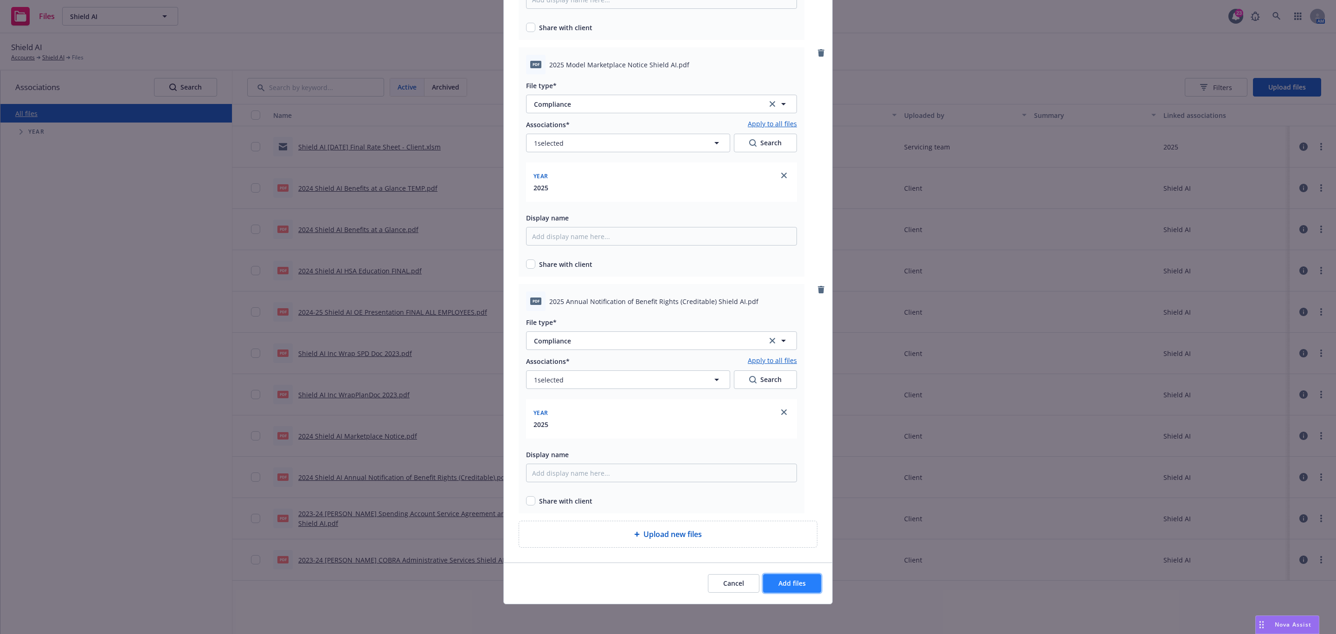  I want to click on span: Add files, so click(792, 583).